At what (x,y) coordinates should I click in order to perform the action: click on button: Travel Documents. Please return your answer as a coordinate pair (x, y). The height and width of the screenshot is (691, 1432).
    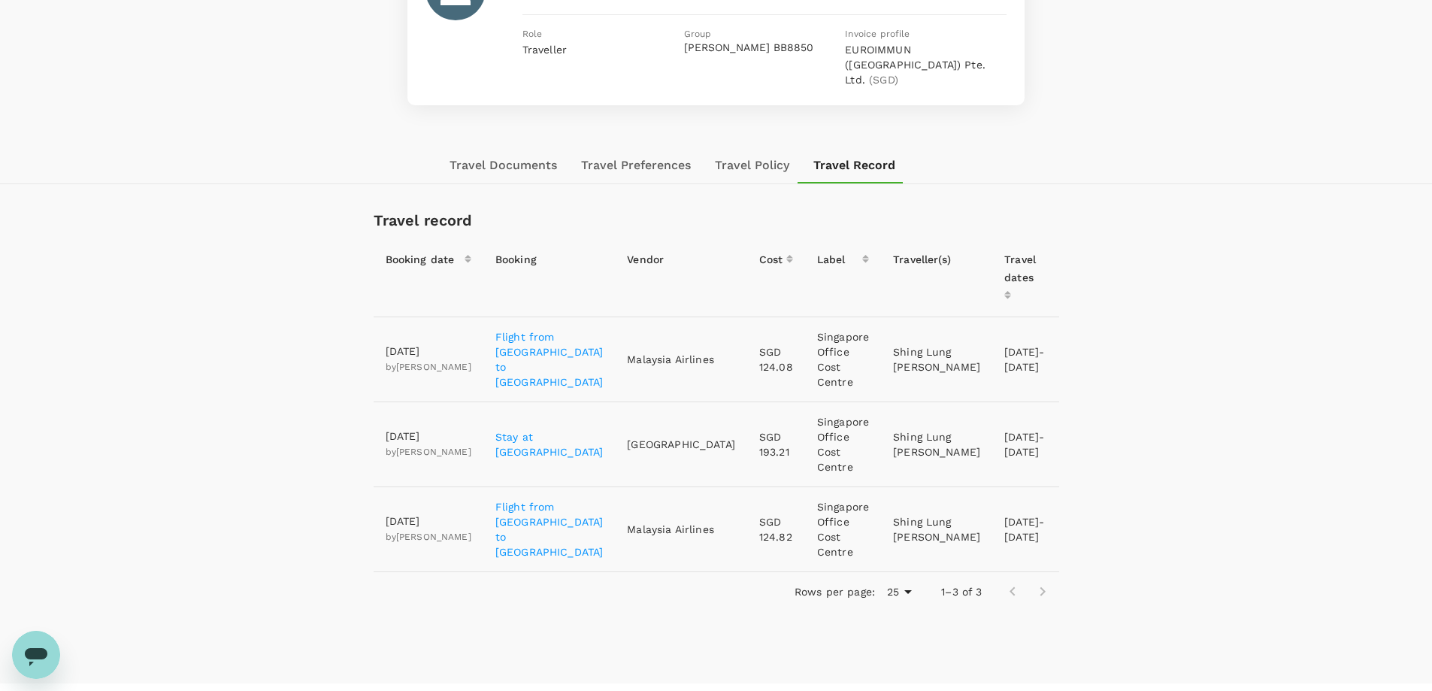
    Looking at the image, I should click on (503, 165).